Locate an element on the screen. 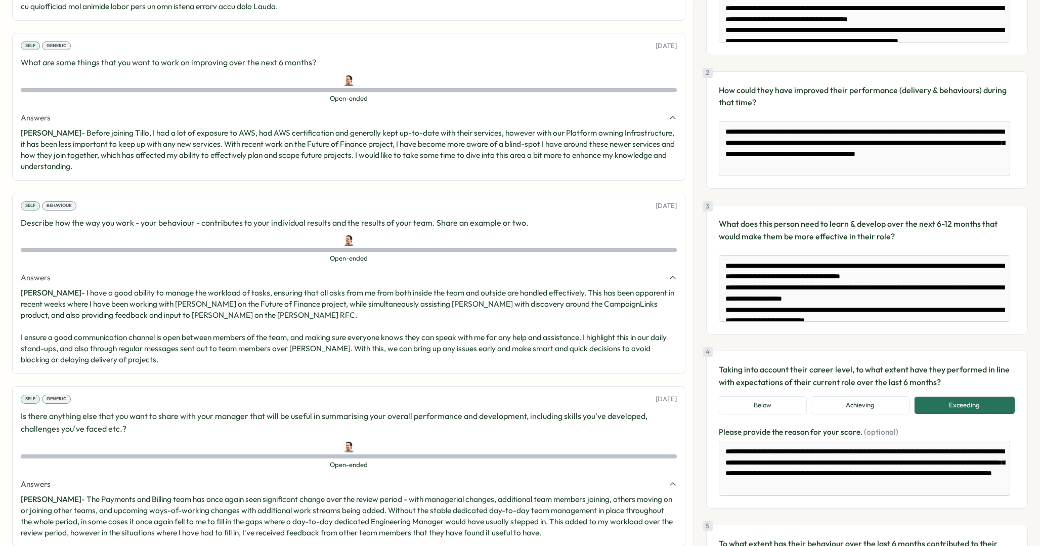 The image size is (1040, 546). p: What does this person need to learn & develop over the next 6-12 months that would make them be m... is located at coordinates (867, 230).